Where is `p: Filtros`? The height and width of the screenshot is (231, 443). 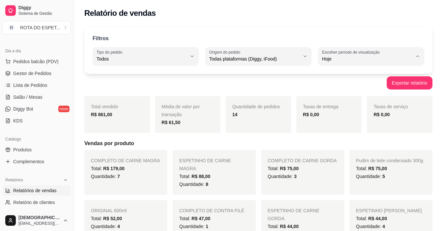
p: Filtros is located at coordinates (100, 39).